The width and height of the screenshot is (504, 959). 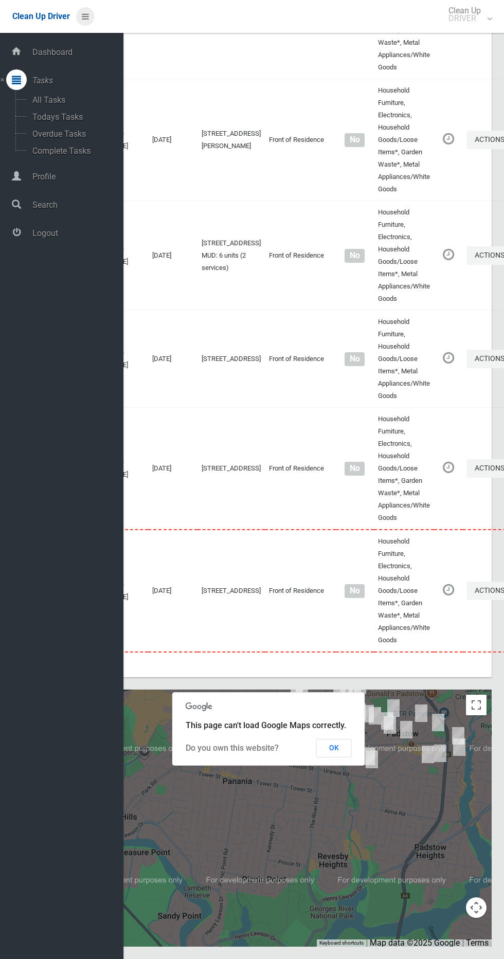 I want to click on div: 58 Cahors Road, PADSTOW NSW 2211<br>Status : AssignedToRoute<br><a href="/driver/booking/480484/c..., so click(x=393, y=708).